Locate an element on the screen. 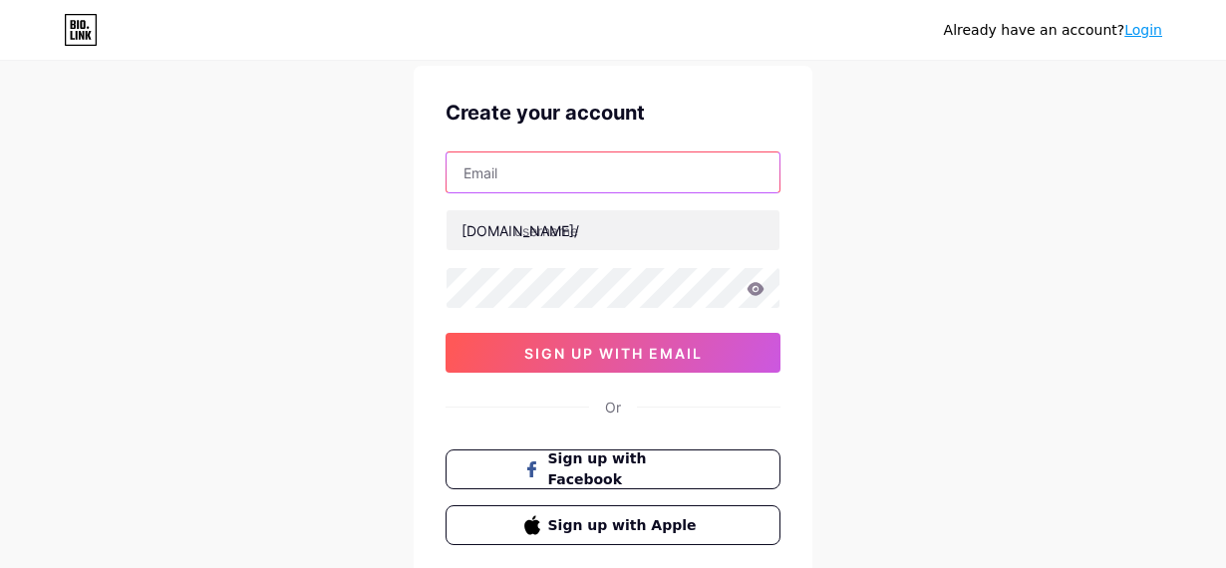 Image resolution: width=1226 pixels, height=568 pixels. a: Login is located at coordinates (1143, 30).